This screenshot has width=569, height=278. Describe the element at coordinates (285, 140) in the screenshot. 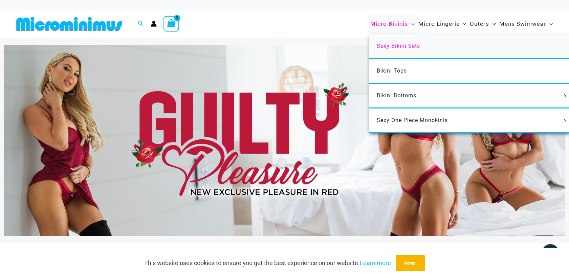

I see `img: Guilty Pleasures Red Lingerie` at that location.